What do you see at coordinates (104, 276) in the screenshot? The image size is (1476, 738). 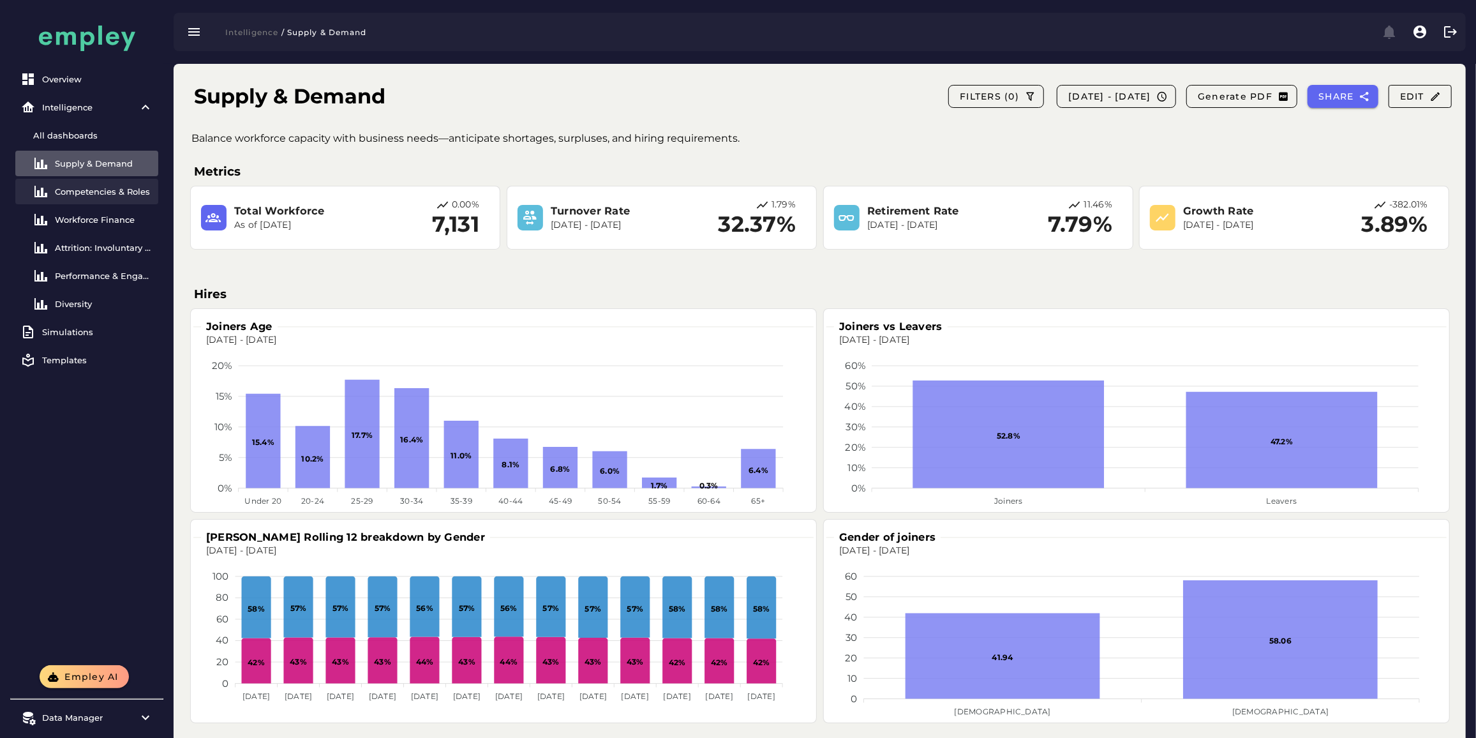 I see `div: Performance & Engagement` at bounding box center [104, 276].